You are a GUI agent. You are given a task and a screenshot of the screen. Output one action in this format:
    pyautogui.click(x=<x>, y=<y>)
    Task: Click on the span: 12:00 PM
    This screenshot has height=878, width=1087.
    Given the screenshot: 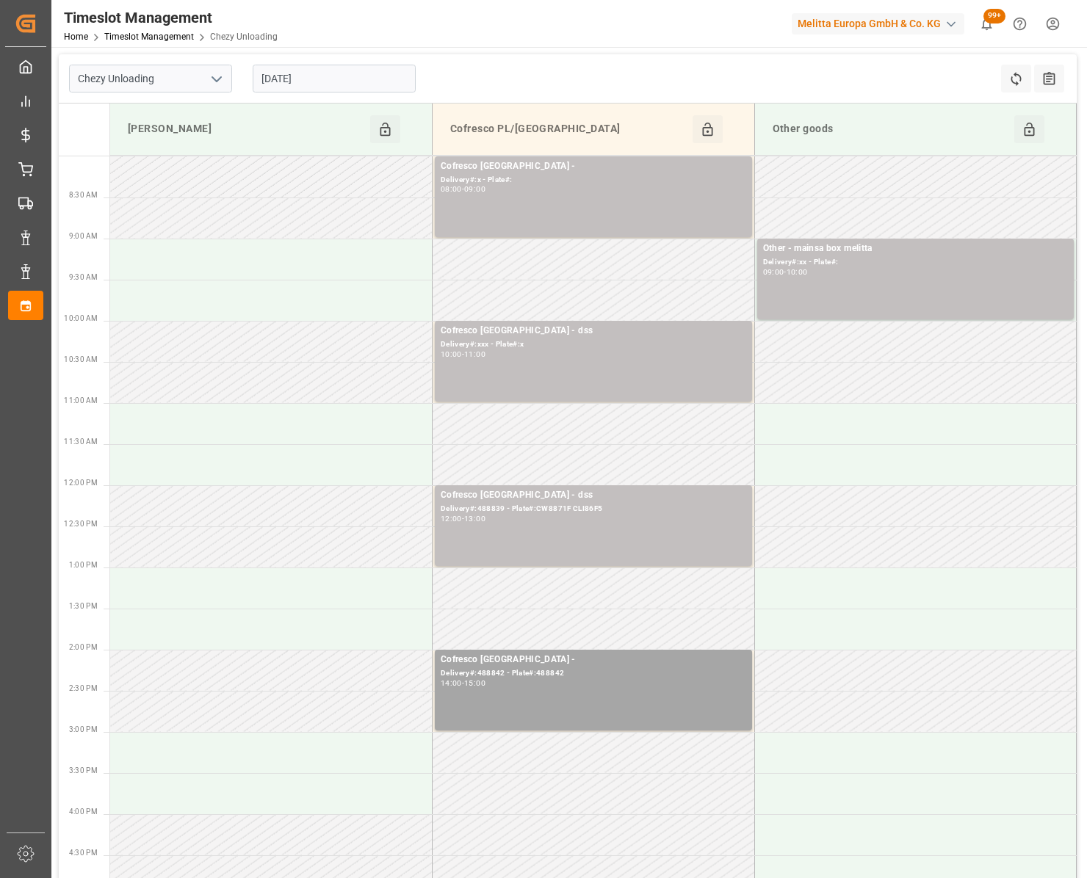 What is the action you would take?
    pyautogui.click(x=81, y=482)
    